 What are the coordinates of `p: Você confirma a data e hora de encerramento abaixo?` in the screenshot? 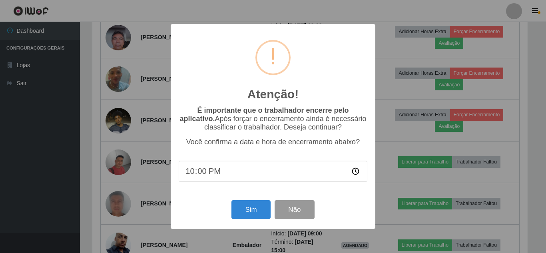 It's located at (273, 142).